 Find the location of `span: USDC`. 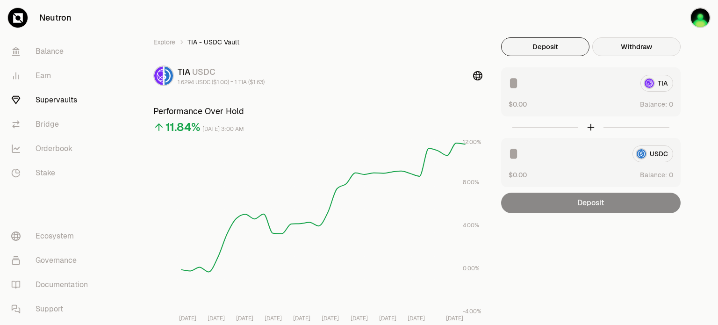

span: USDC is located at coordinates (204, 72).